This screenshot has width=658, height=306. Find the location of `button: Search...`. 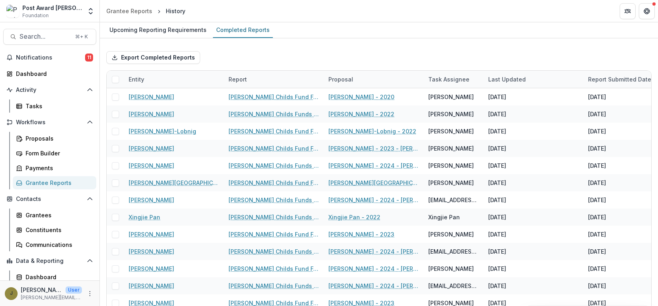

button: Search... is located at coordinates (50, 37).